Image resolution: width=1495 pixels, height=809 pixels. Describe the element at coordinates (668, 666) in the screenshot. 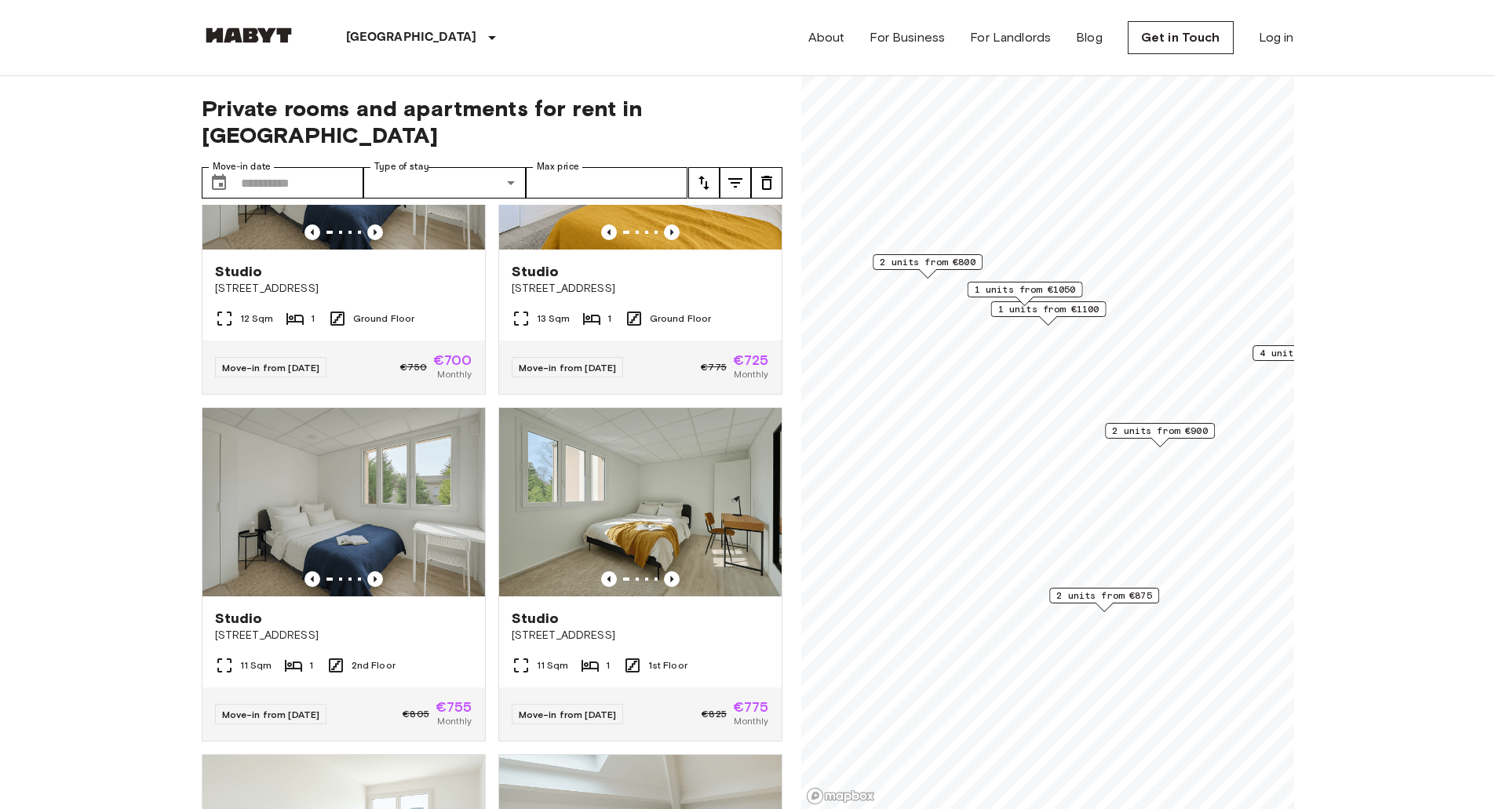

I see `span: 1st Floor` at that location.